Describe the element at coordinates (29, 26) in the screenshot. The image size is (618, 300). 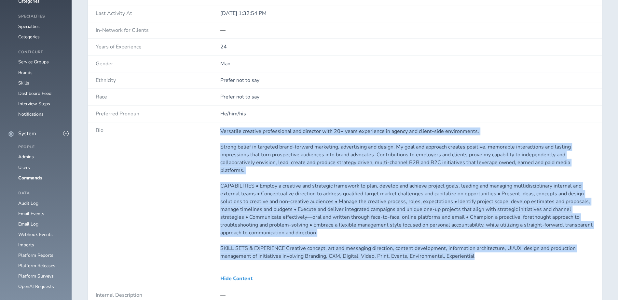
I see `a: Specialties` at that location.